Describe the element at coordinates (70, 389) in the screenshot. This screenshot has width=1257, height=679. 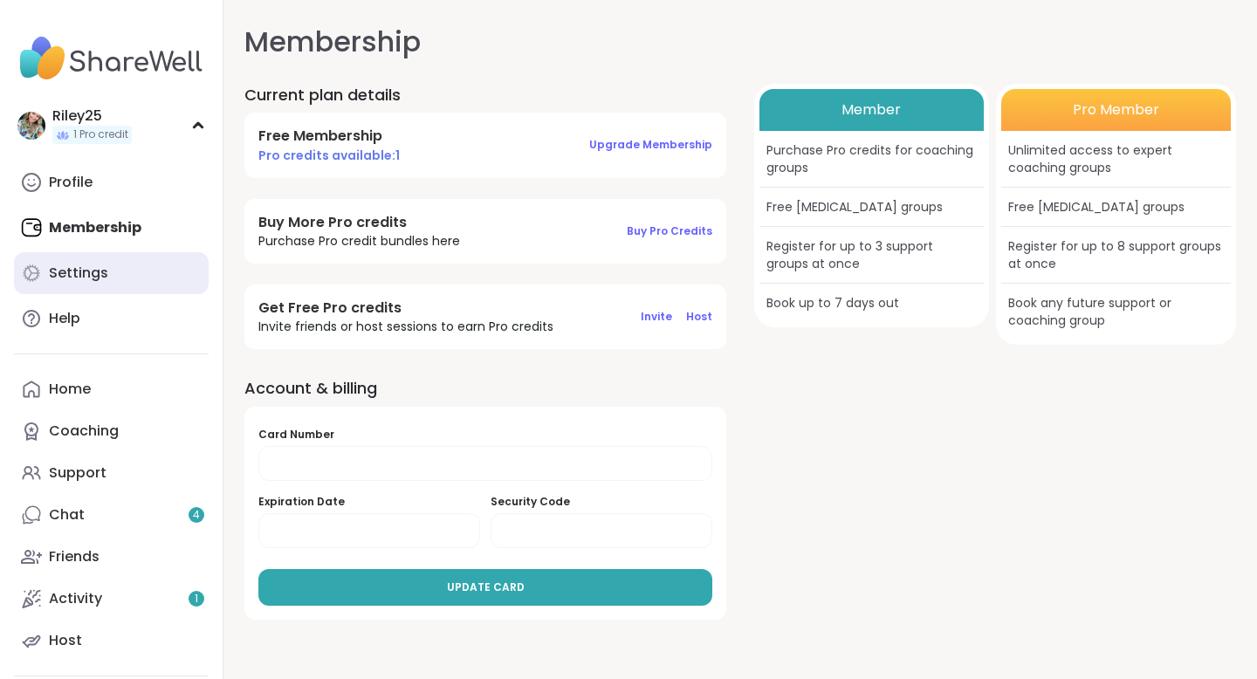
I see `div: Home` at that location.